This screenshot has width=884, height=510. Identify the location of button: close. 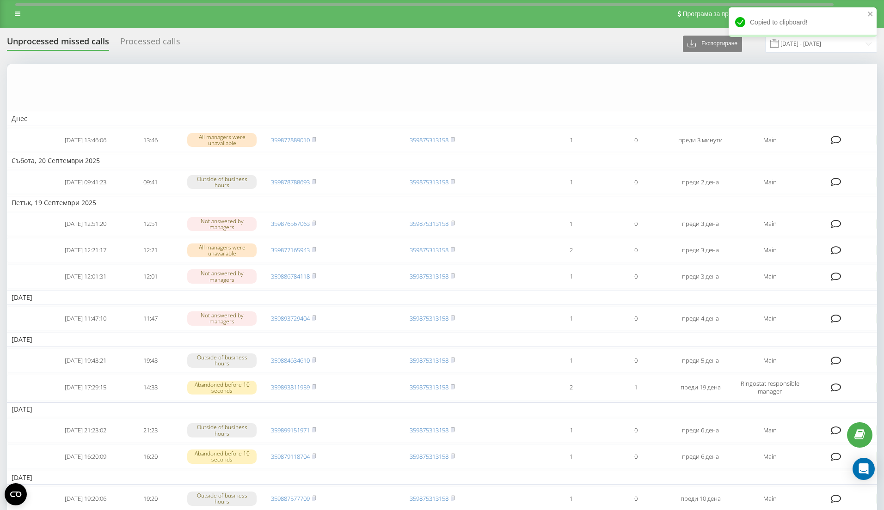
(870, 14).